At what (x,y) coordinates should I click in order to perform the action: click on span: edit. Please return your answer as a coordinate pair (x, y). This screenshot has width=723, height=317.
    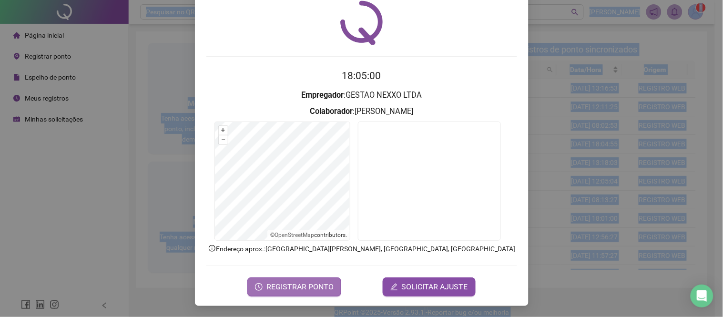
    Looking at the image, I should click on (394, 287).